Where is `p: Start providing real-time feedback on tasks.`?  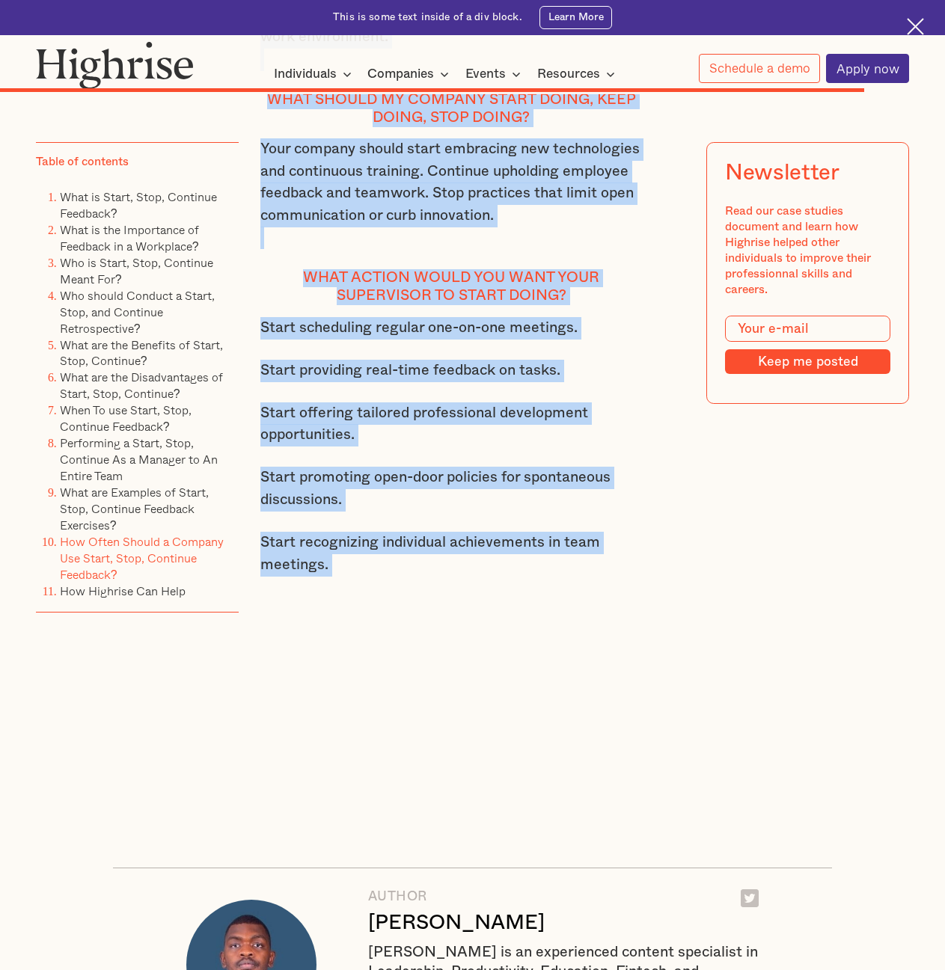
p: Start providing real-time feedback on tasks. is located at coordinates (451, 371).